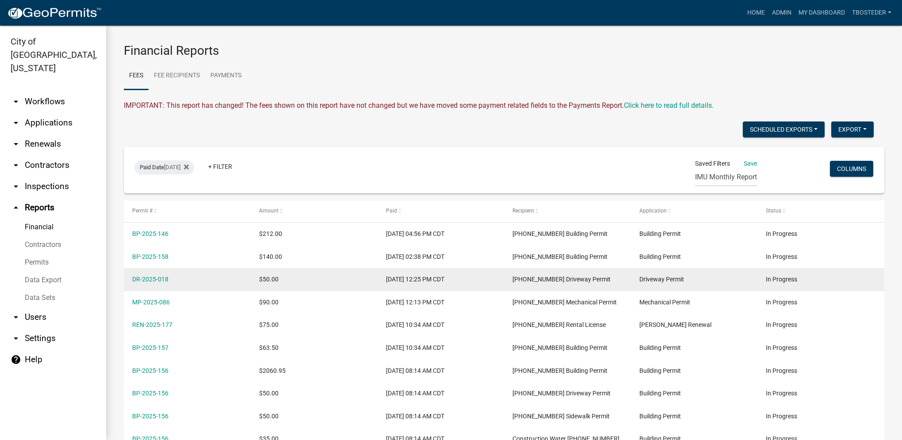  I want to click on span: Saved Filters, so click(712, 164).